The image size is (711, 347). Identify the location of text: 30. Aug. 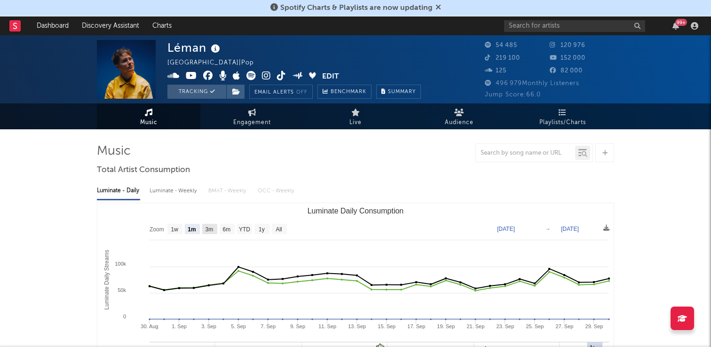
(149, 326).